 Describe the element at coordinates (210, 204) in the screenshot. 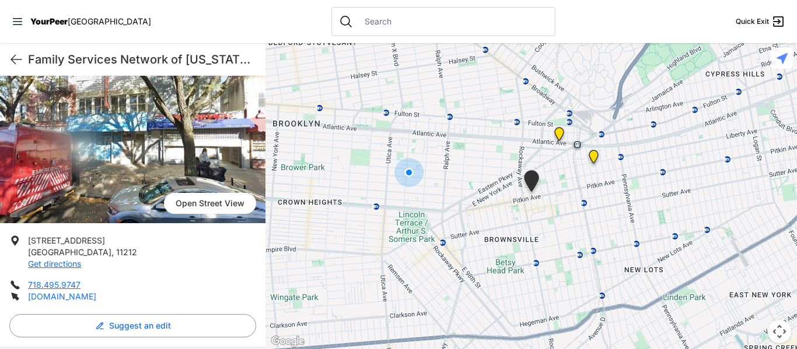

I see `a: Open Street View` at that location.